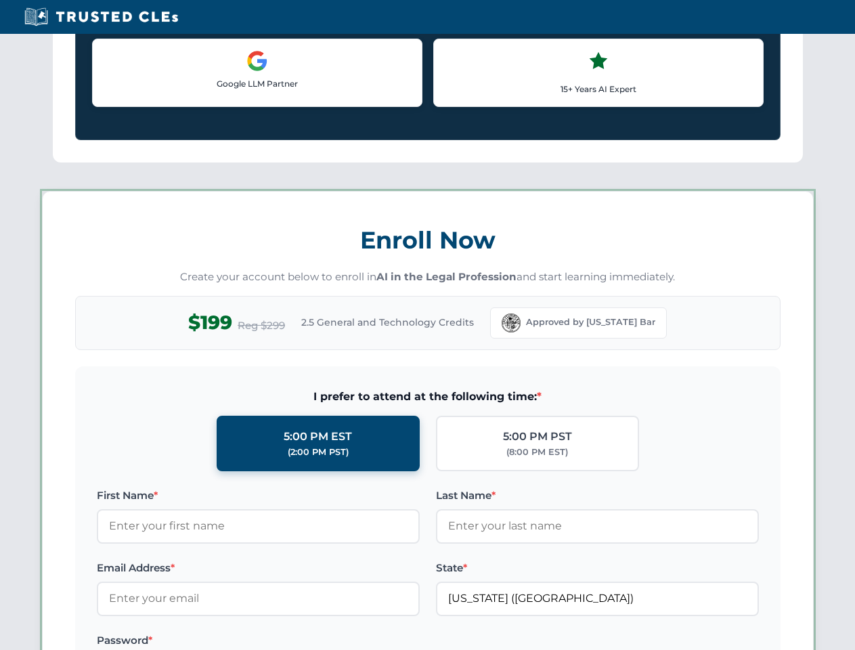 The image size is (855, 650). What do you see at coordinates (597, 496) in the screenshot?
I see `label: Last Name` at bounding box center [597, 496].